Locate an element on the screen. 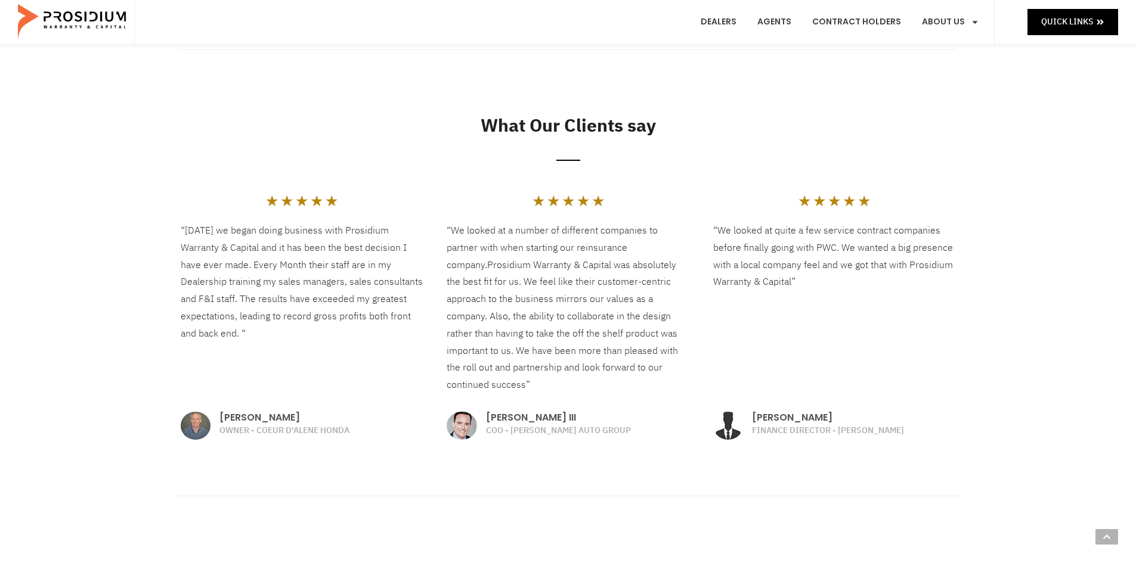  span: Quick Links is located at coordinates (1067, 21).